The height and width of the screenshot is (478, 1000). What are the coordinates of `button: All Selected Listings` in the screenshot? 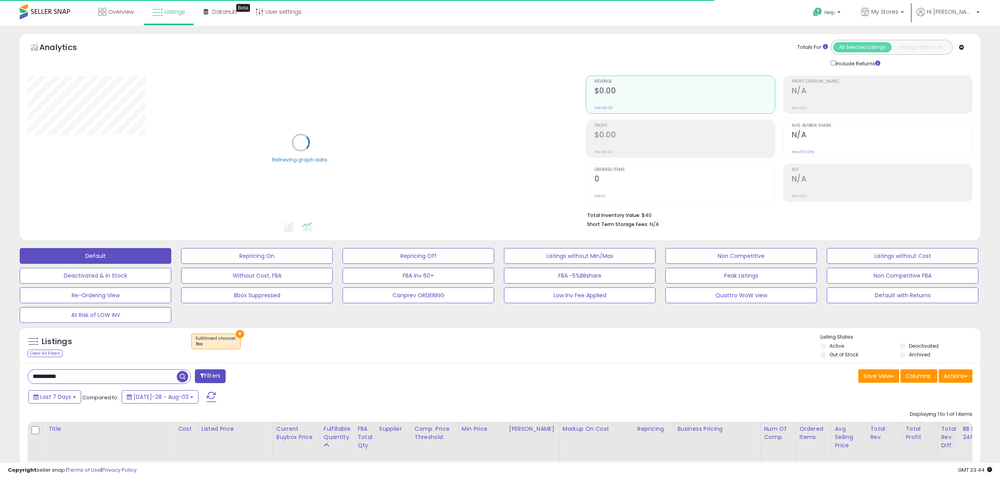 It's located at (863, 47).